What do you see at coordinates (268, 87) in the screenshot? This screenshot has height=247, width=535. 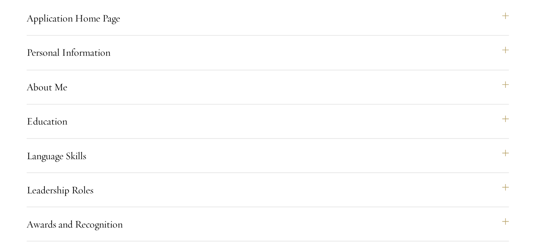 I see `button: About Me` at bounding box center [268, 87].